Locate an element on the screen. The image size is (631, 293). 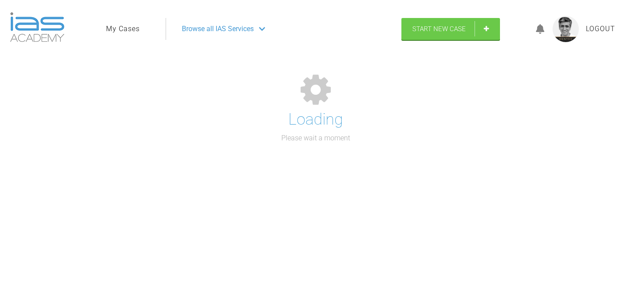
a: Logout is located at coordinates (600, 29).